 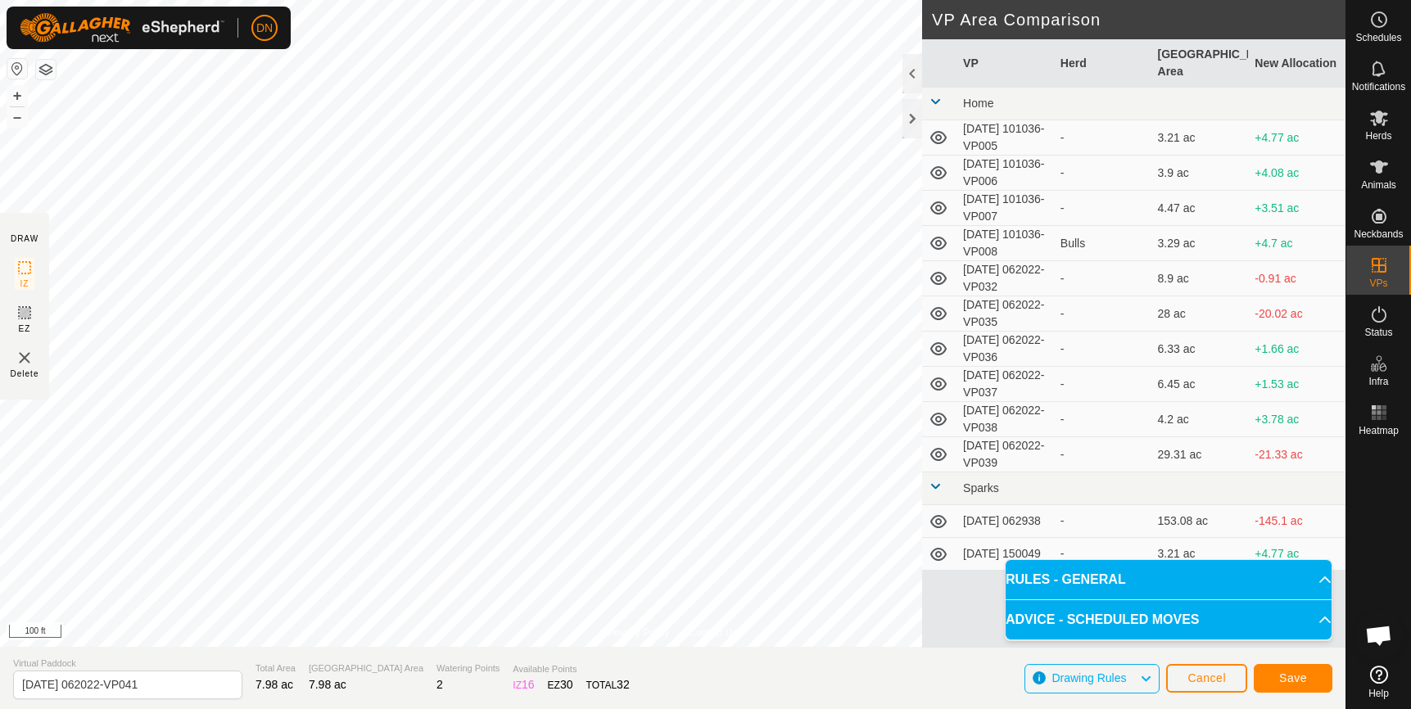 I want to click on img: VP, so click(x=25, y=358).